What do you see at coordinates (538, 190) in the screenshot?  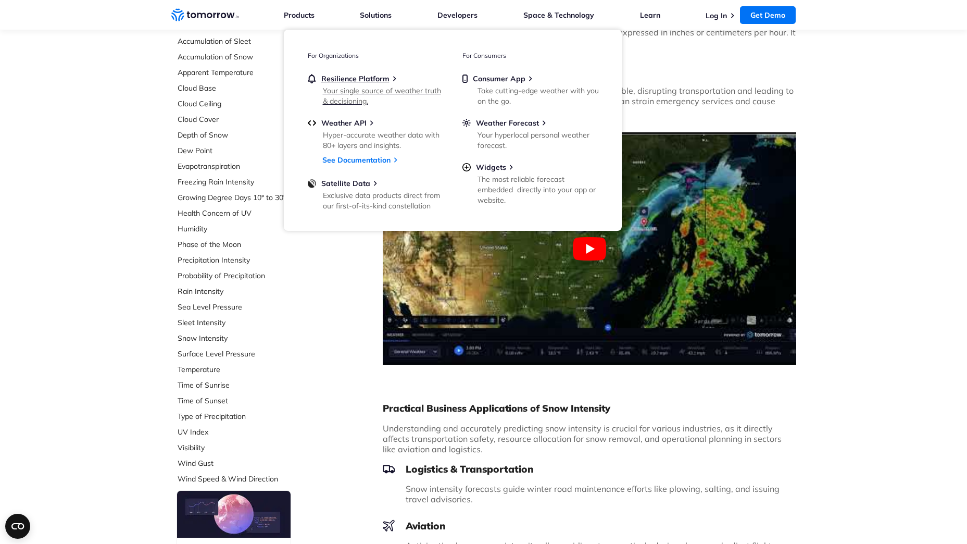 I see `div: The most reliable forecast embedded directly into your app or website.` at bounding box center [538, 190].